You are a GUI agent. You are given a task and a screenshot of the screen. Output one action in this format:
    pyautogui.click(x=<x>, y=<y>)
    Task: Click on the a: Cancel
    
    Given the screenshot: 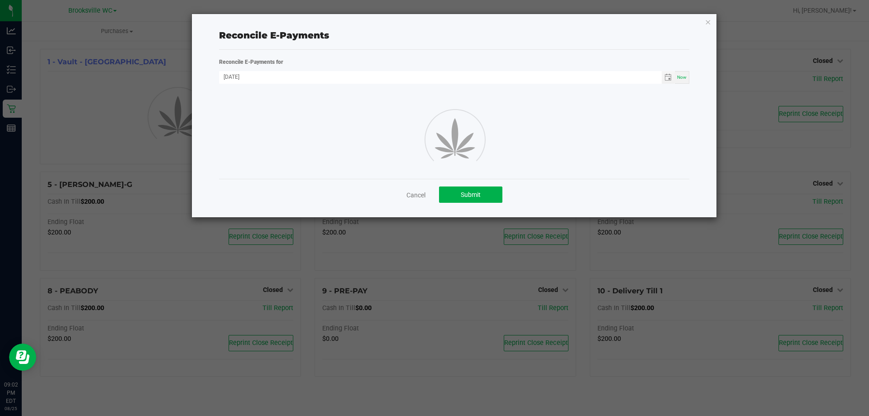 What is the action you would take?
    pyautogui.click(x=416, y=195)
    